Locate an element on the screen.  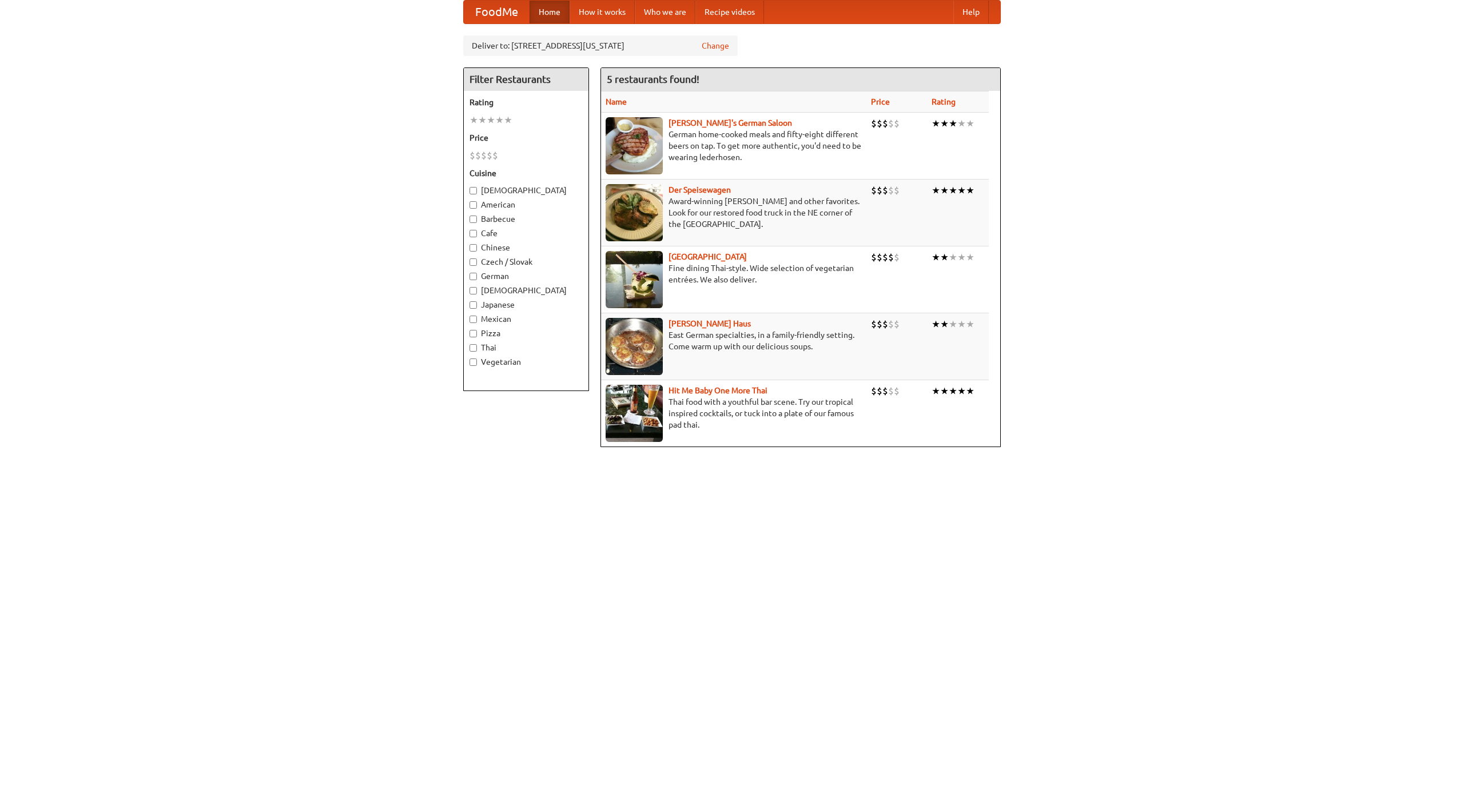
img: kohlhaus.jpg is located at coordinates (634, 346).